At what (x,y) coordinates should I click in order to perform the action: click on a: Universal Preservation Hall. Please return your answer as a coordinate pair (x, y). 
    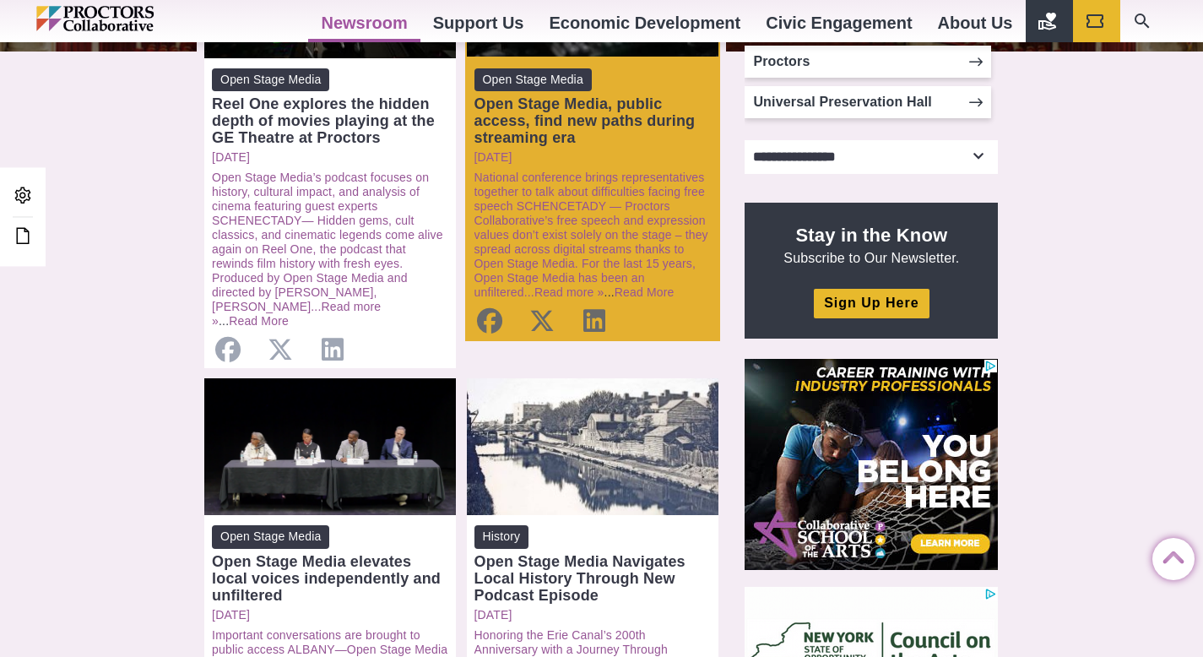
    Looking at the image, I should click on (868, 102).